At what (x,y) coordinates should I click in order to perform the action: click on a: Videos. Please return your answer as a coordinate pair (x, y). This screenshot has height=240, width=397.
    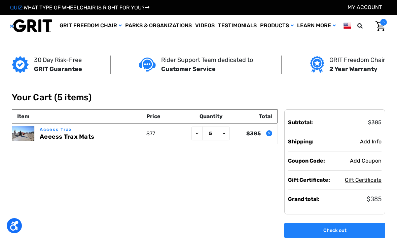
    Looking at the image, I should click on (205, 26).